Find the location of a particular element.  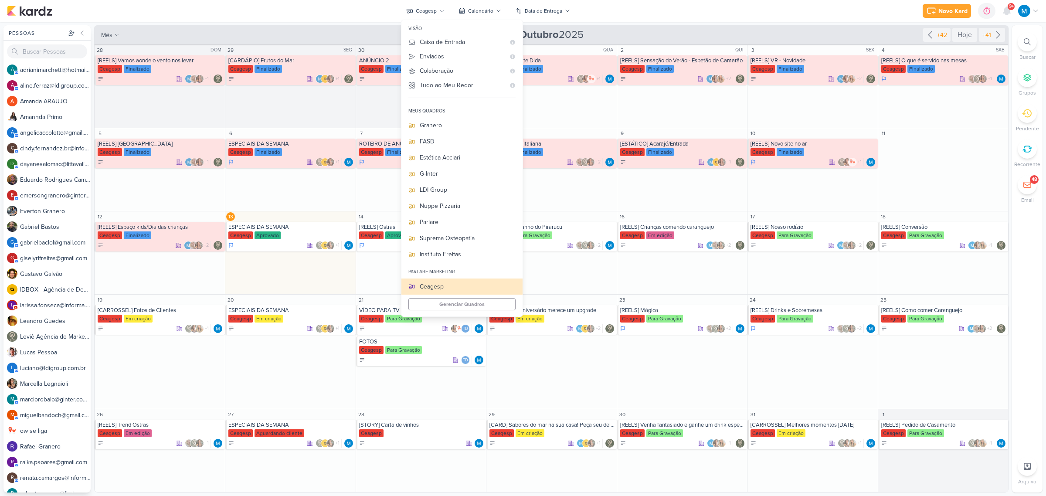

div: Colaboradores: MARIANA MIRANDA, Marcella Legnaioli, Yasmin Yumi, Thais de carvalho is located at coordinates (981, 245).